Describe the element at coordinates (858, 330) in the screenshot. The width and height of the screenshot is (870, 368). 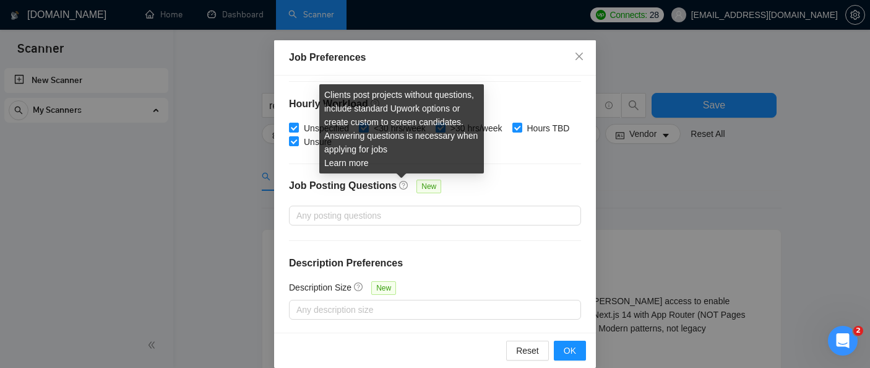
I see `span: 2` at that location.